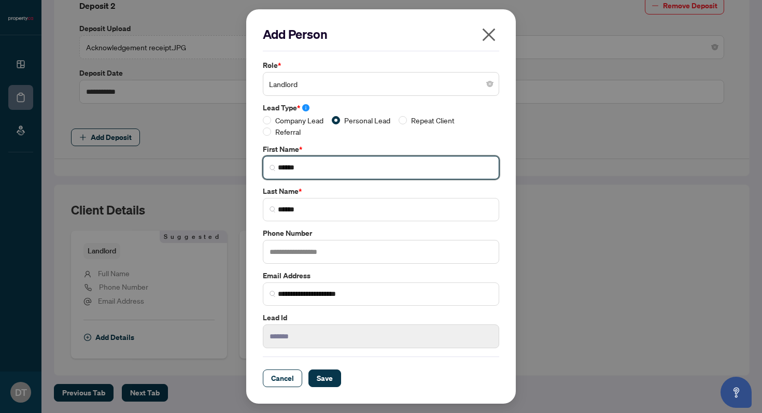 Image resolution: width=762 pixels, height=413 pixels. I want to click on label: Phone Number, so click(381, 233).